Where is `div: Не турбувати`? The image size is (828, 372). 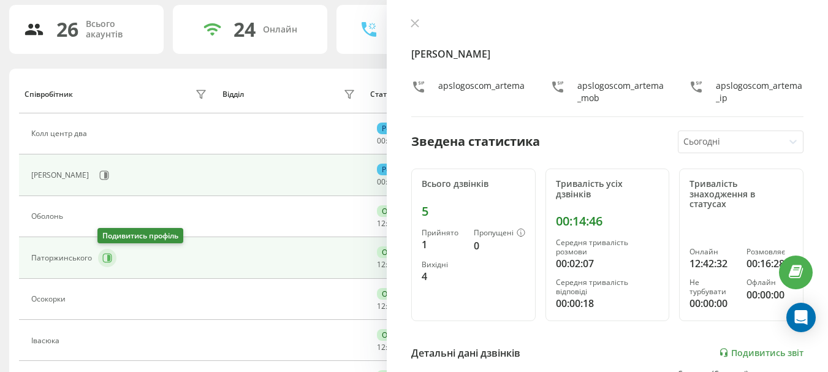 div: Не турбувати is located at coordinates (713, 287).